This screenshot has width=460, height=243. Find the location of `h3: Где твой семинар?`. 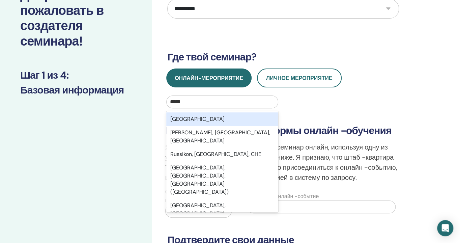

h3: Где твой семинар? is located at coordinates (283, 57).